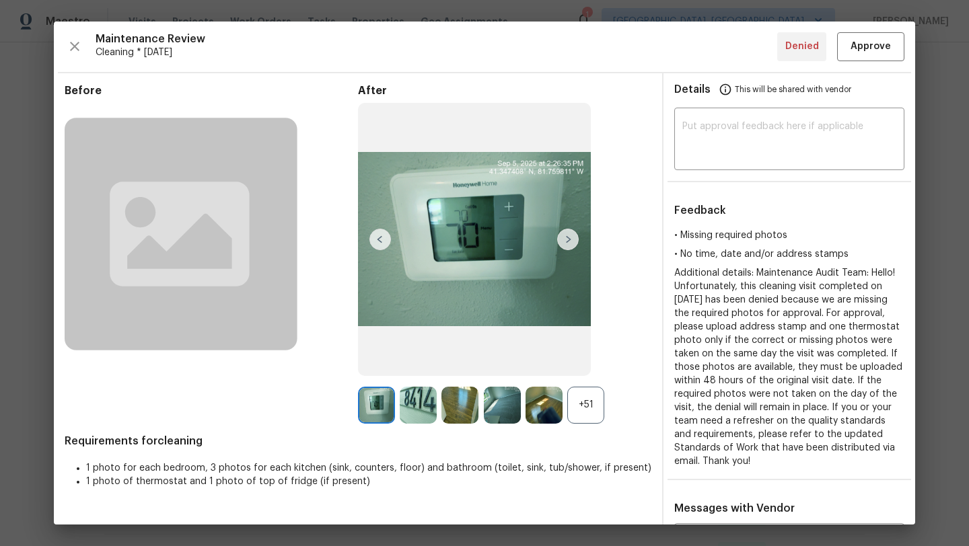 This screenshot has height=546, width=969. Describe the element at coordinates (369, 468) in the screenshot. I see `li: 1 photo for each bedroom, 3 photos for each kitchen (sink, counters, floor) and bathroom (toilet,...` at that location.